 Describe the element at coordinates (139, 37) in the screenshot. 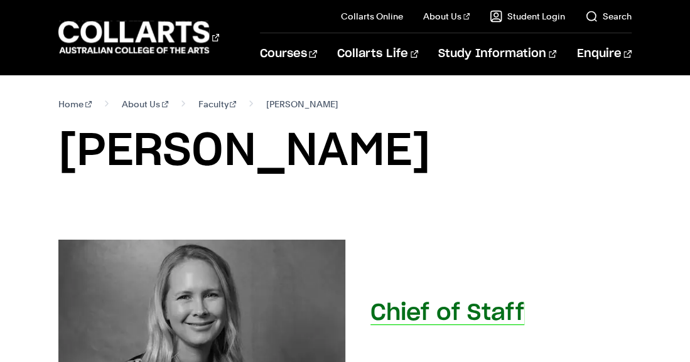

I see `div: Go to homepage` at that location.